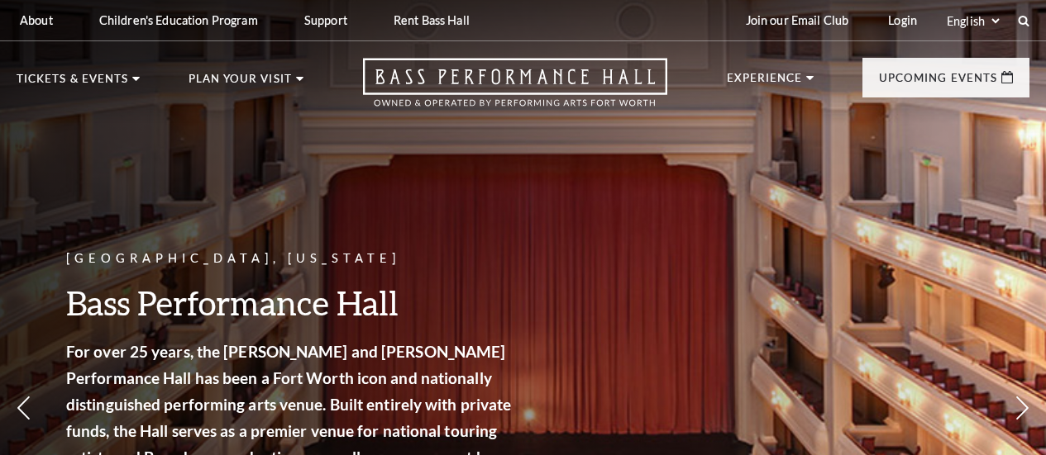 The image size is (1046, 455). I want to click on p: Plan Your Visit, so click(240, 83).